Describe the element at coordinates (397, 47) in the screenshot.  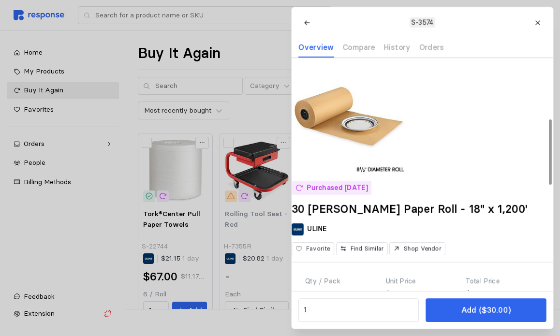
I see `p: History` at that location.